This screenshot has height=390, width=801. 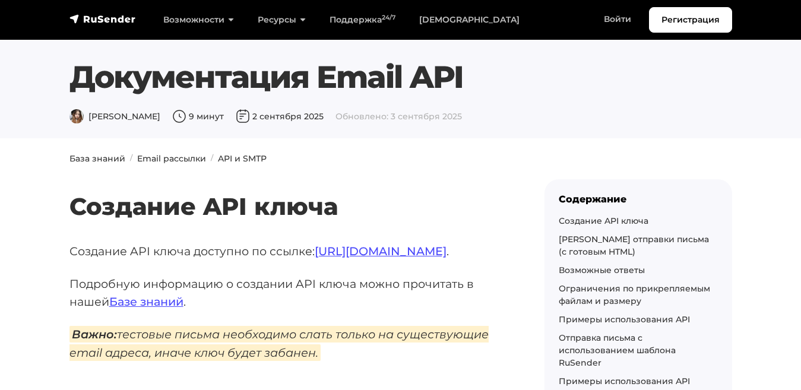 What do you see at coordinates (97, 159) in the screenshot?
I see `a: База знаний` at bounding box center [97, 159].